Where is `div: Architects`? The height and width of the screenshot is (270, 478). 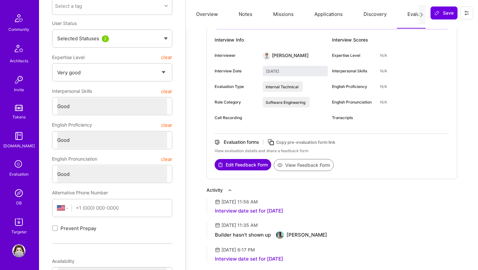
div: Architects is located at coordinates (19, 61).